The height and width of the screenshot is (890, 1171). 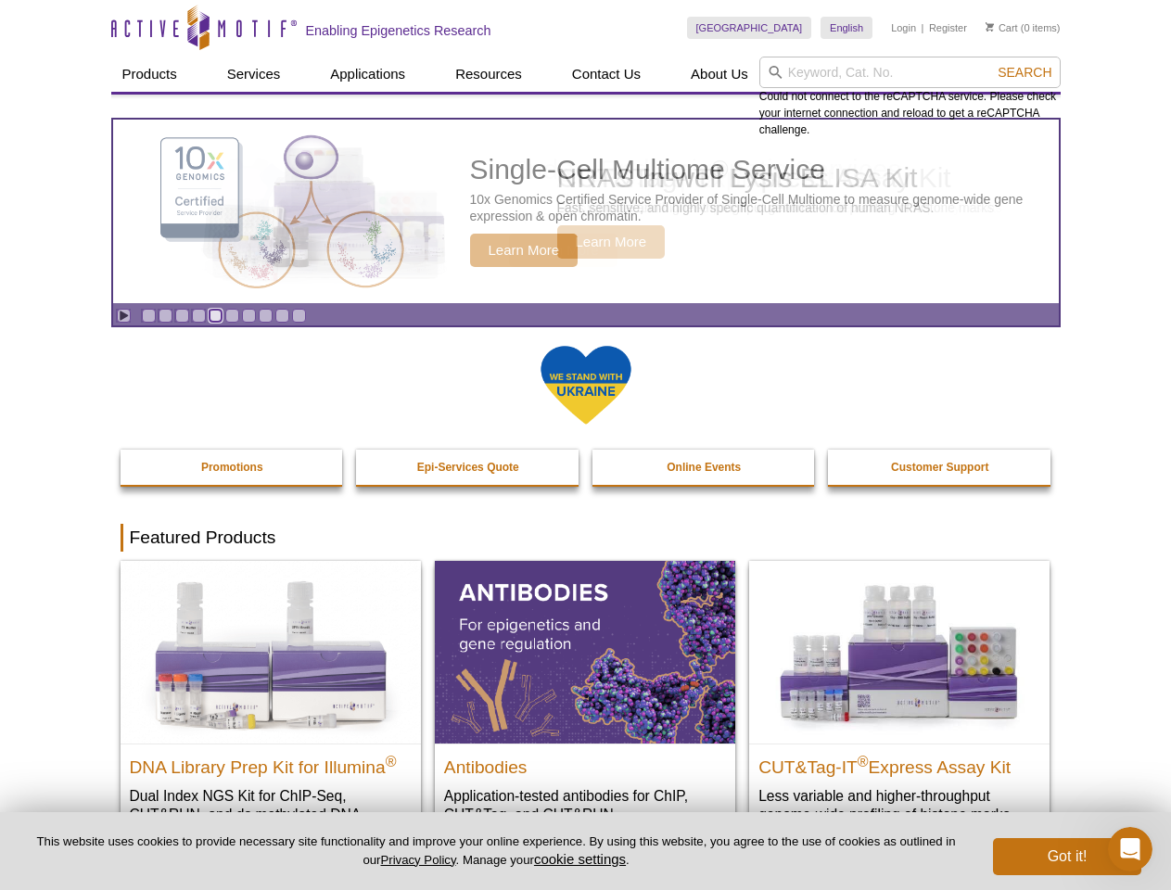 I want to click on a: Go to slide 5, so click(x=215, y=315).